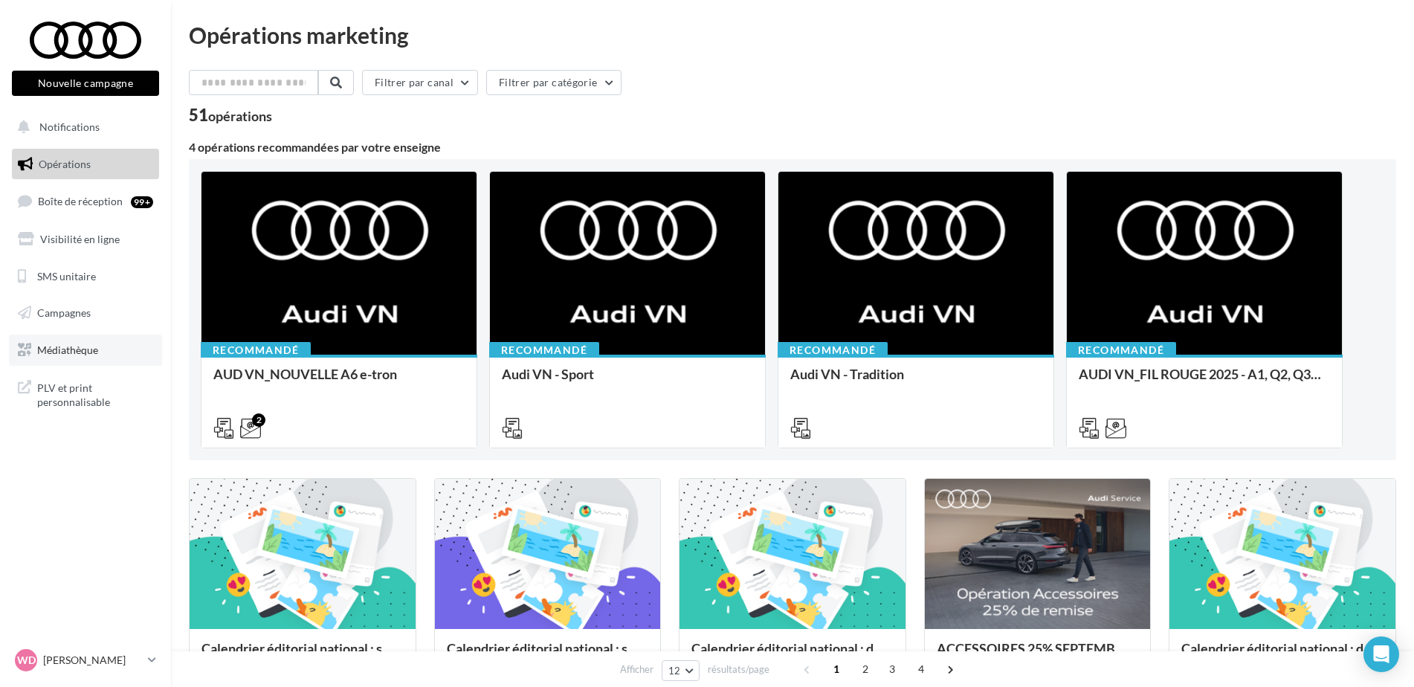  I want to click on div: opérations, so click(240, 116).